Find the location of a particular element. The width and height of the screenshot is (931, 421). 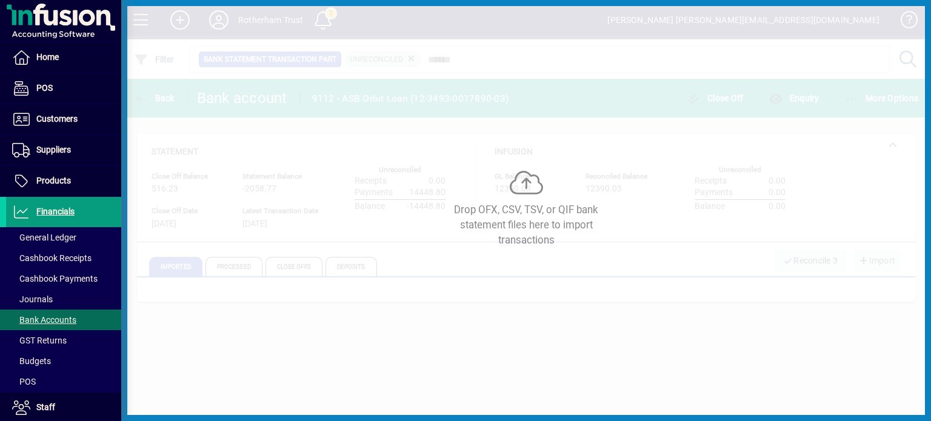

span: GST Returns is located at coordinates (39, 341).